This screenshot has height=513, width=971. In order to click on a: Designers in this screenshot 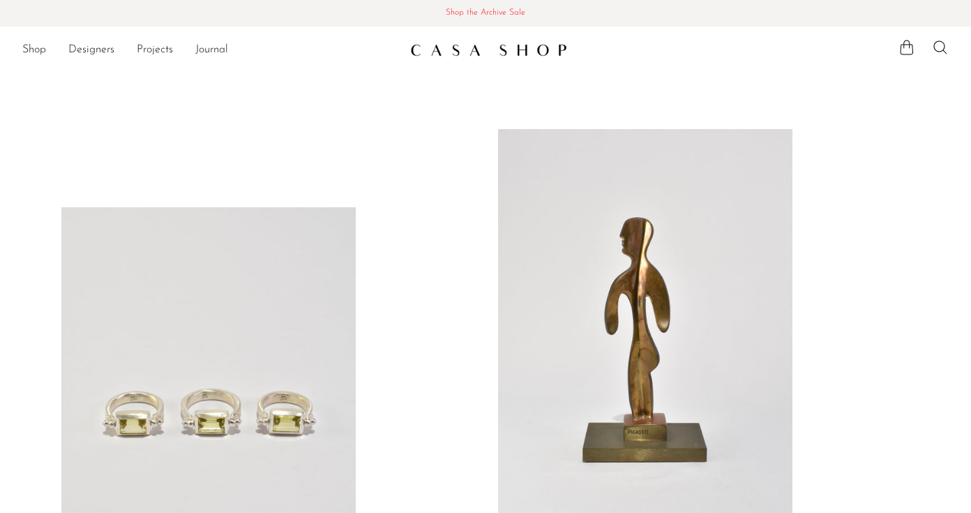, I will do `click(91, 50)`.